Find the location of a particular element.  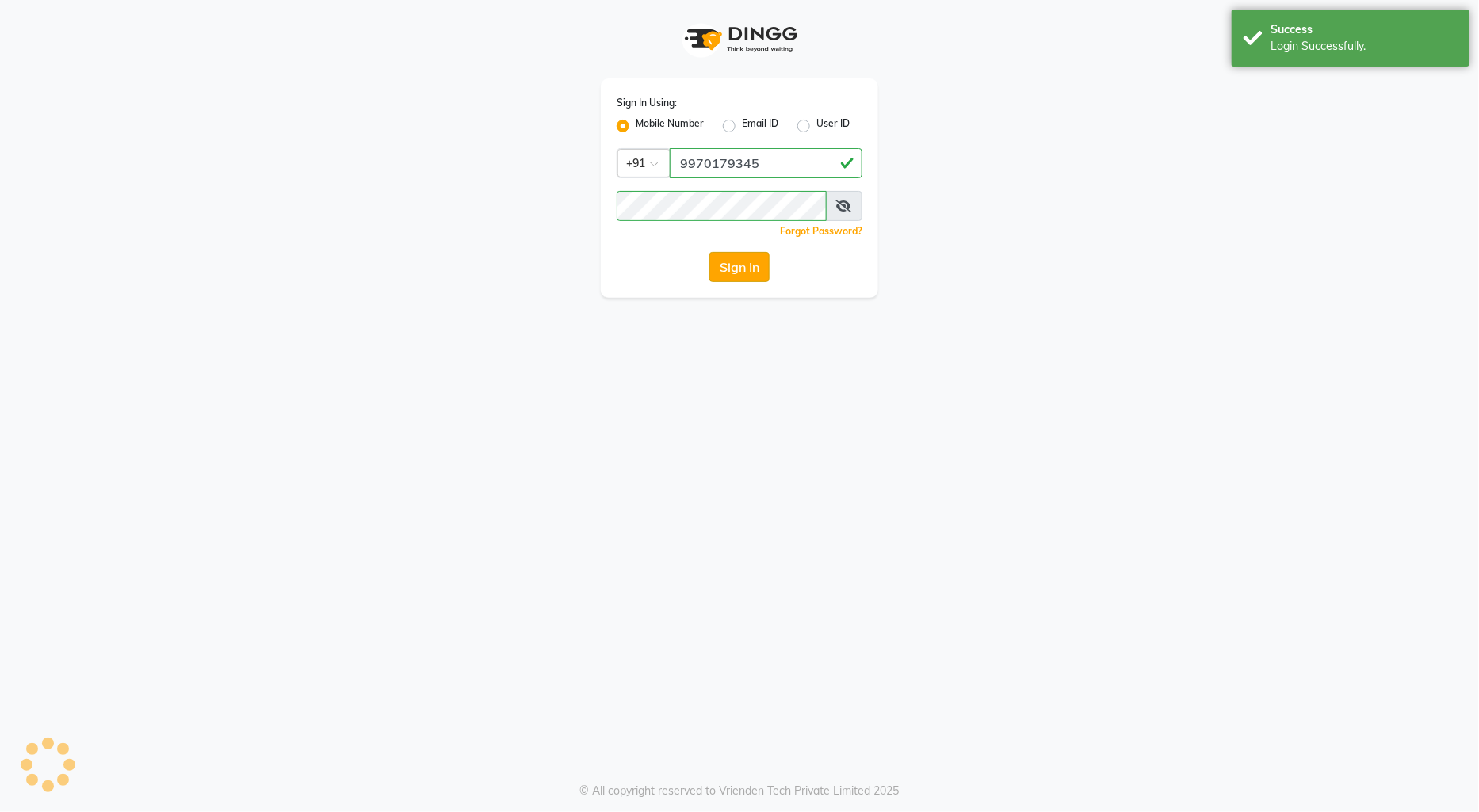

label: Mobile Number is located at coordinates (670, 126).